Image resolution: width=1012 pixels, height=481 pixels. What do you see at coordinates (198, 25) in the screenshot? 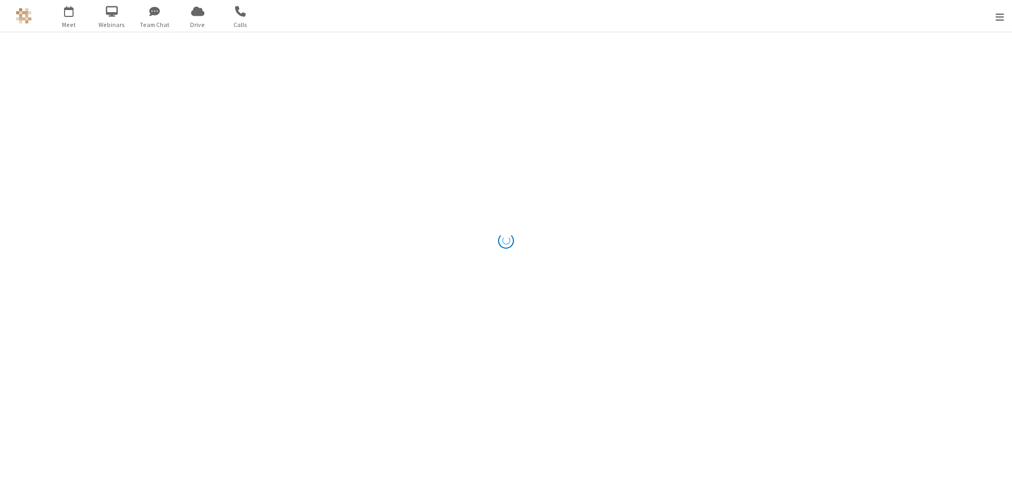
I see `span: Drive` at bounding box center [198, 25].